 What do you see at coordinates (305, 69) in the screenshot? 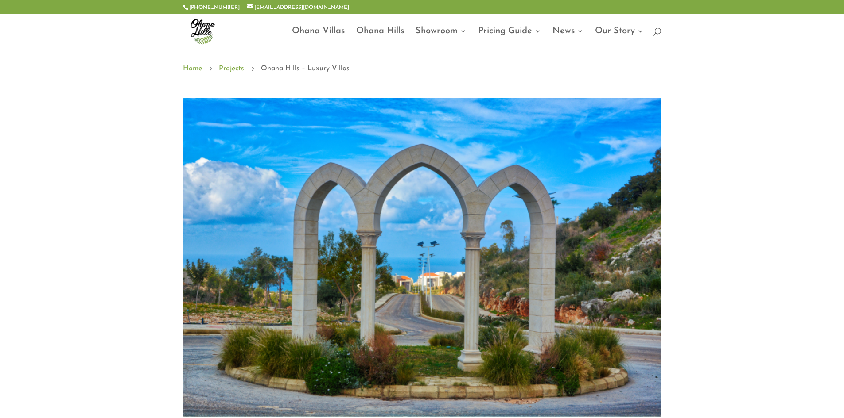
I see `span: Ohana Hills – Luxury Villas` at bounding box center [305, 69].